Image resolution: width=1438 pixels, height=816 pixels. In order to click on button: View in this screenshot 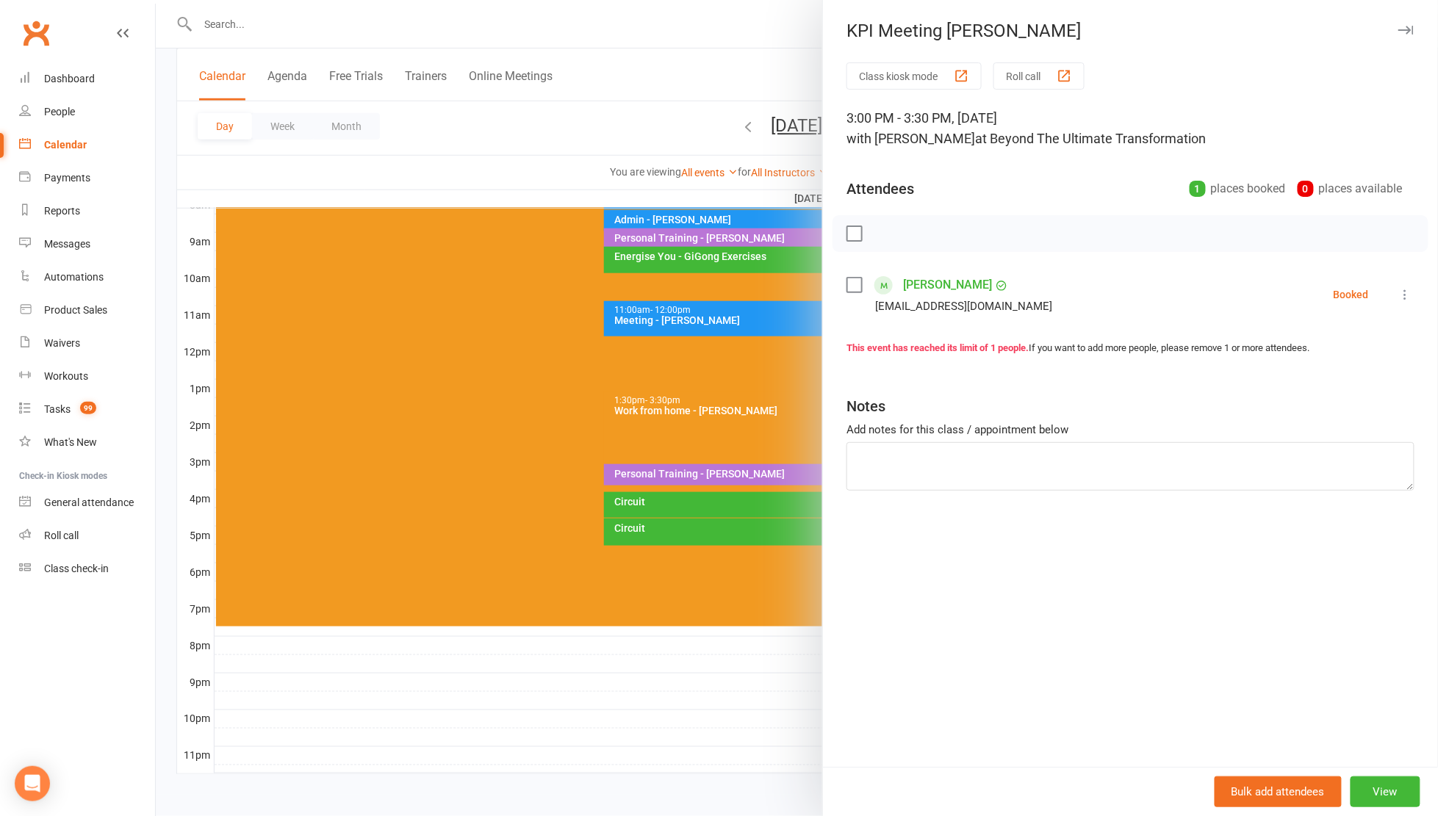, I will do `click(1385, 792)`.